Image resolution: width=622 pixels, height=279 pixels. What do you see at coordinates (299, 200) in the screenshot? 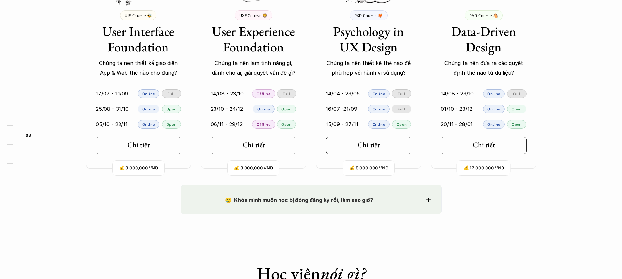
I see `strong: 😢 Khóa mình muốn học bị đóng đăng ký rồi, làm sao giờ?` at bounding box center [299, 200].